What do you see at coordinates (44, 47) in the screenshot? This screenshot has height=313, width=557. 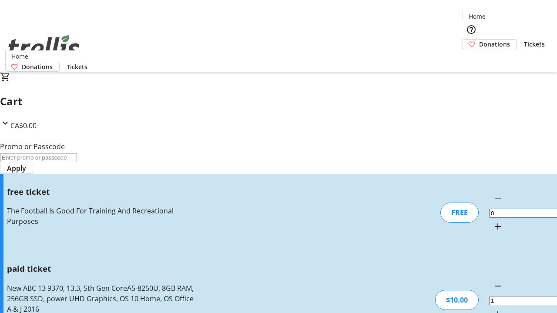 I see `img: Orient E2E Organization eZL6tGAG7r's Logo` at bounding box center [44, 47].